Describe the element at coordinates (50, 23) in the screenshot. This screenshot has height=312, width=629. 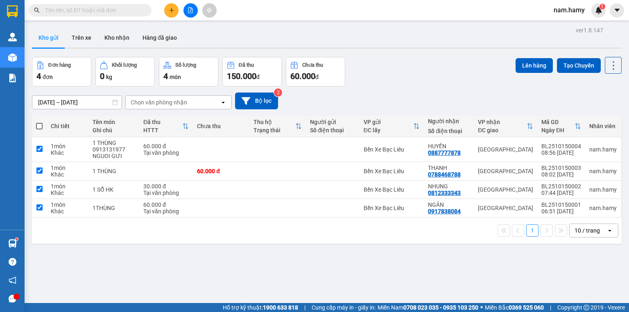
I see `span: environment` at that location.